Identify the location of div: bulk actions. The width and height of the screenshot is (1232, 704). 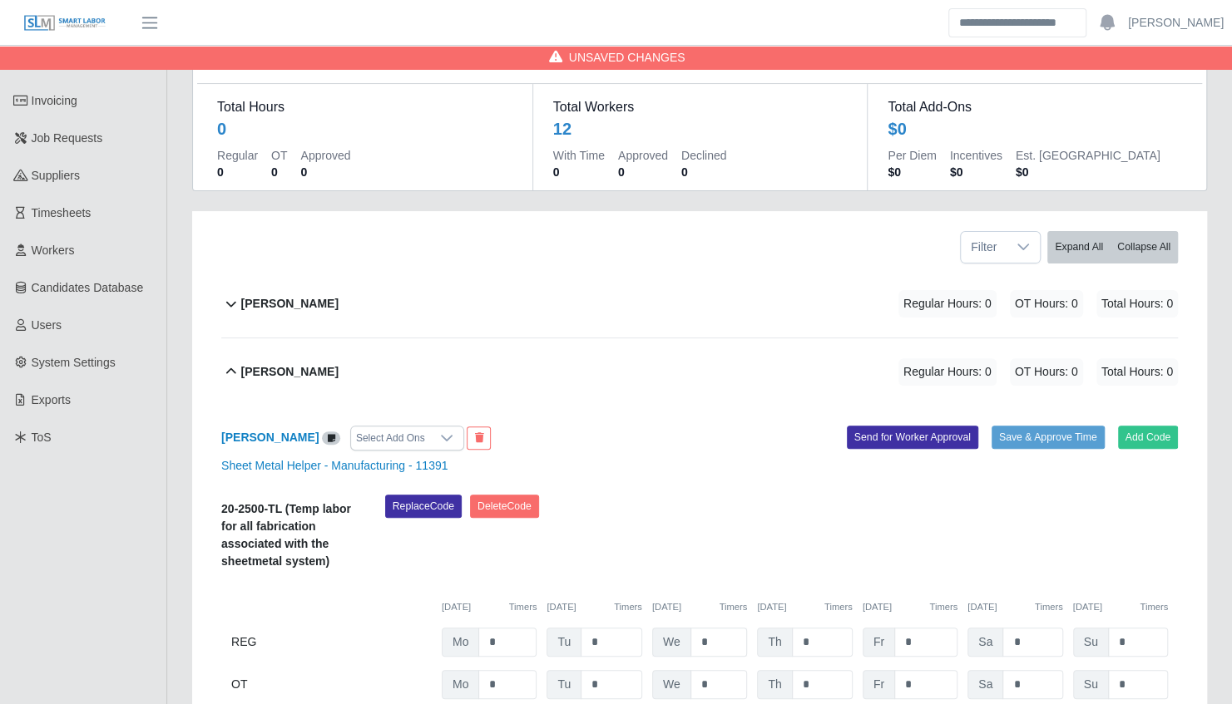
(1112, 247).